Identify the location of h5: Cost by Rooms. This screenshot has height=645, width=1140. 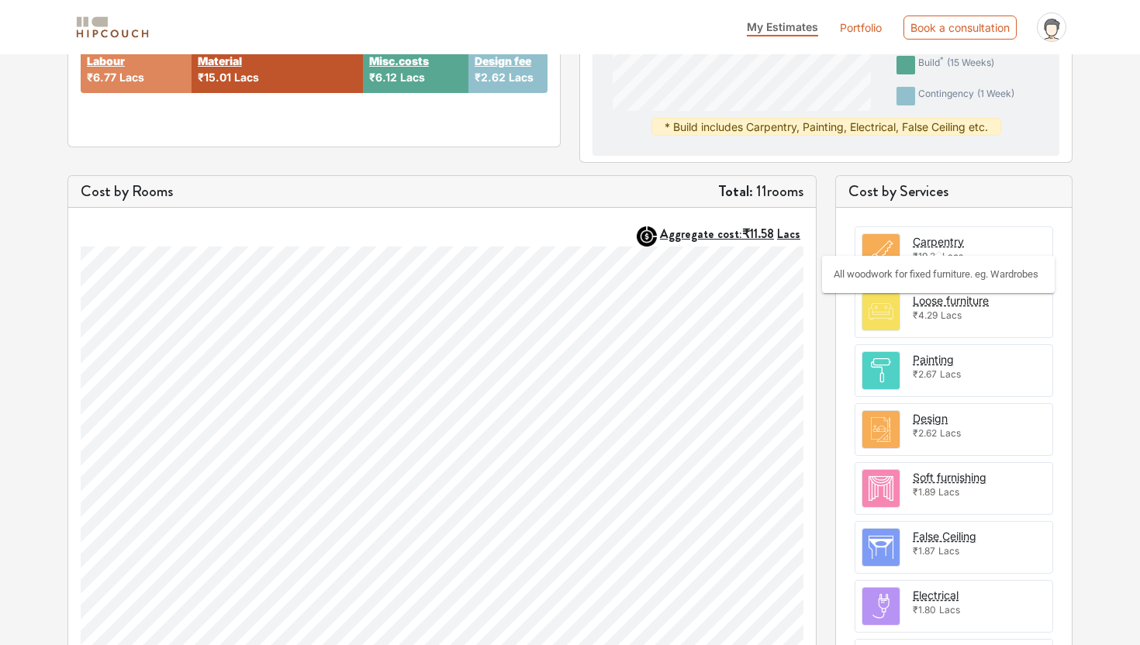
(126, 192).